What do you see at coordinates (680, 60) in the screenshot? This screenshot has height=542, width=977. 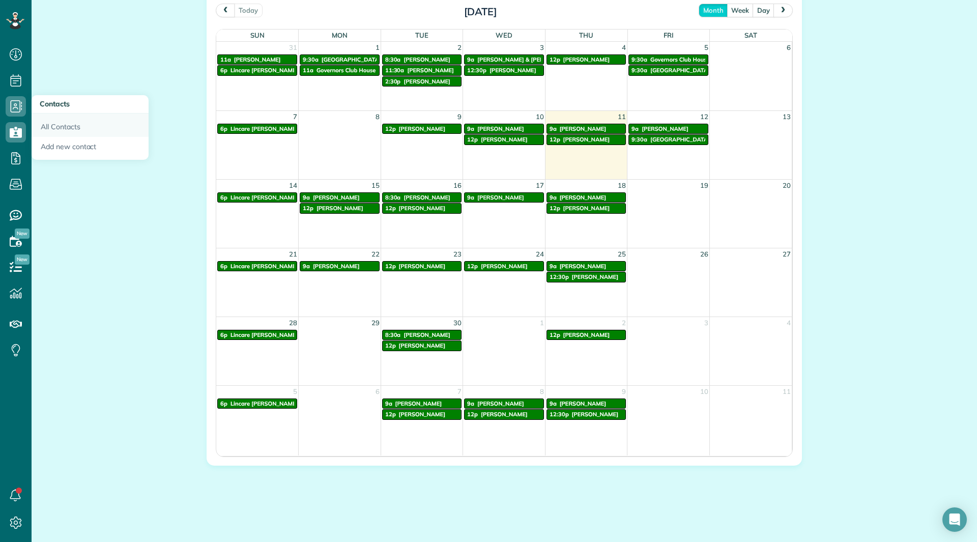 I see `span: Governors Club House` at bounding box center [680, 60].